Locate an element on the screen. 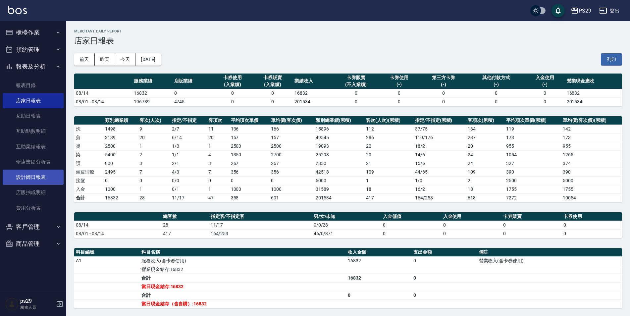 This screenshot has width=630, height=316. button: 客戶管理 is located at coordinates (33, 227).